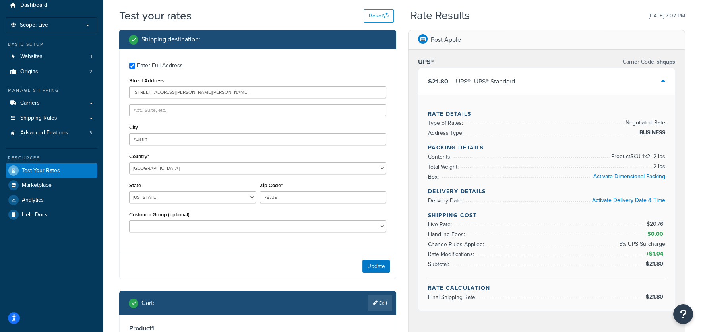  I want to click on span: Final Shipping Rate:, so click(453, 297).